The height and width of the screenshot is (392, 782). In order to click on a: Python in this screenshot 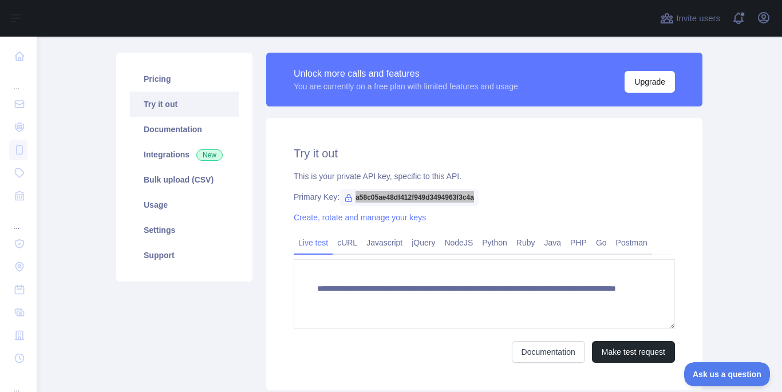, I will do `click(495, 243)`.